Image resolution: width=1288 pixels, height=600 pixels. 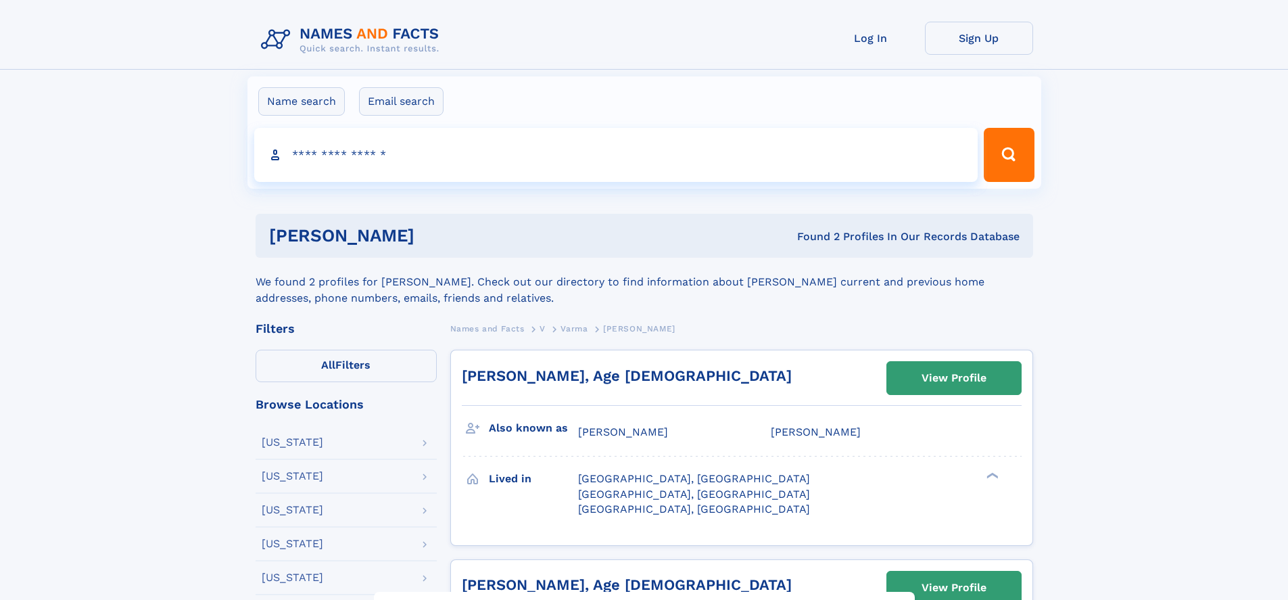 I want to click on a: V, so click(x=542, y=328).